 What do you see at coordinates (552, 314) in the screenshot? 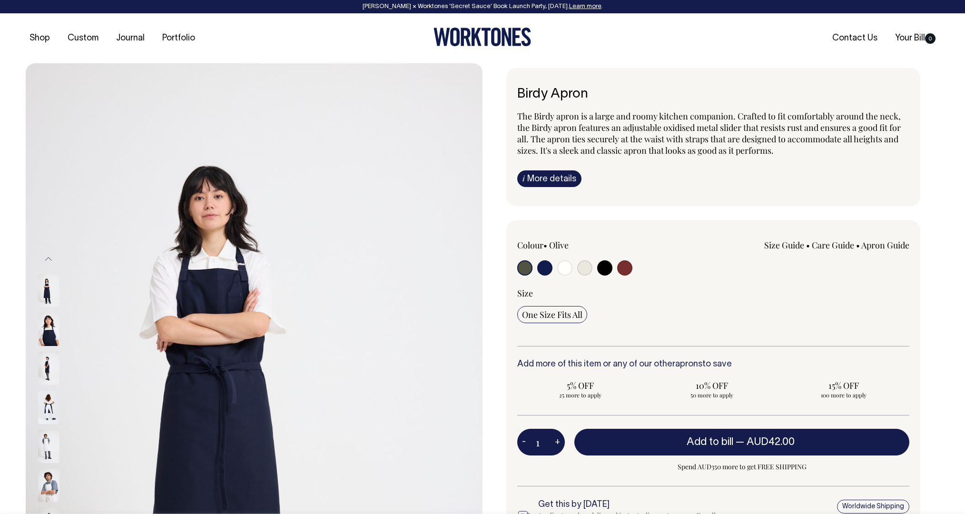
I see `span: One Size Fits All` at bounding box center [552, 314].